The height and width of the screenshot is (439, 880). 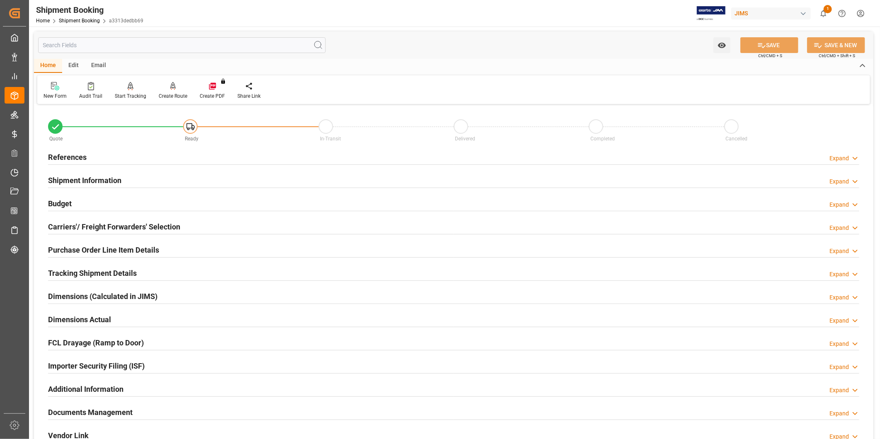 I want to click on h2: Budget, so click(x=60, y=203).